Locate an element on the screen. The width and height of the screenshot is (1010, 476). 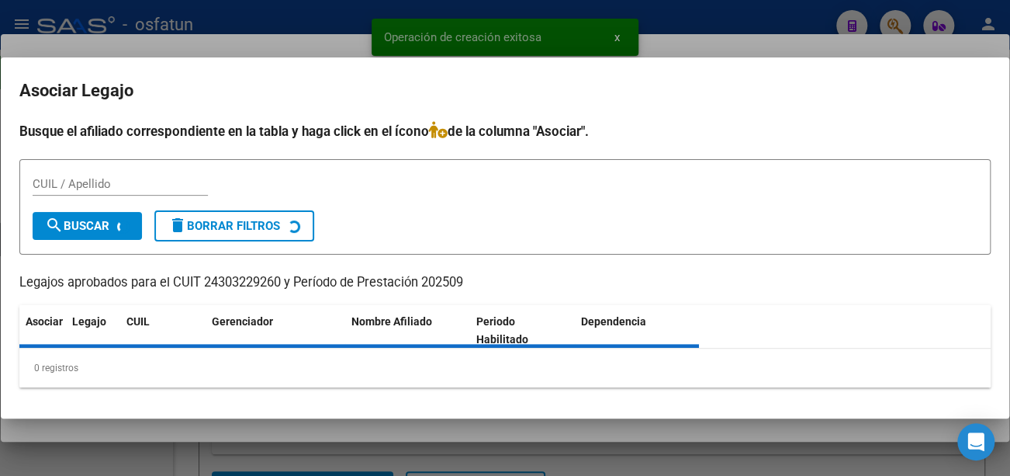
span: Nombre Afiliado is located at coordinates (392, 321).